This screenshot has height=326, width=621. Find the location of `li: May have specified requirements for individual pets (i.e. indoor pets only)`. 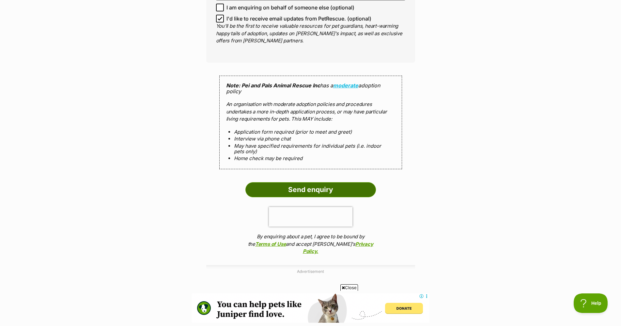

li: May have specified requirements for individual pets (i.e. indoor pets only) is located at coordinates (311, 149).